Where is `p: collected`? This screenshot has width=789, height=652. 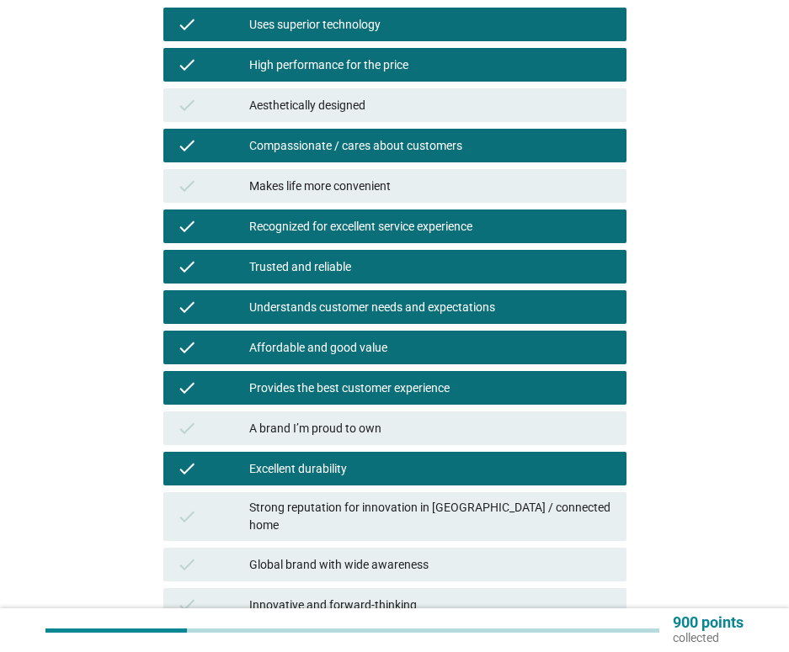
p: collected is located at coordinates (708, 638).